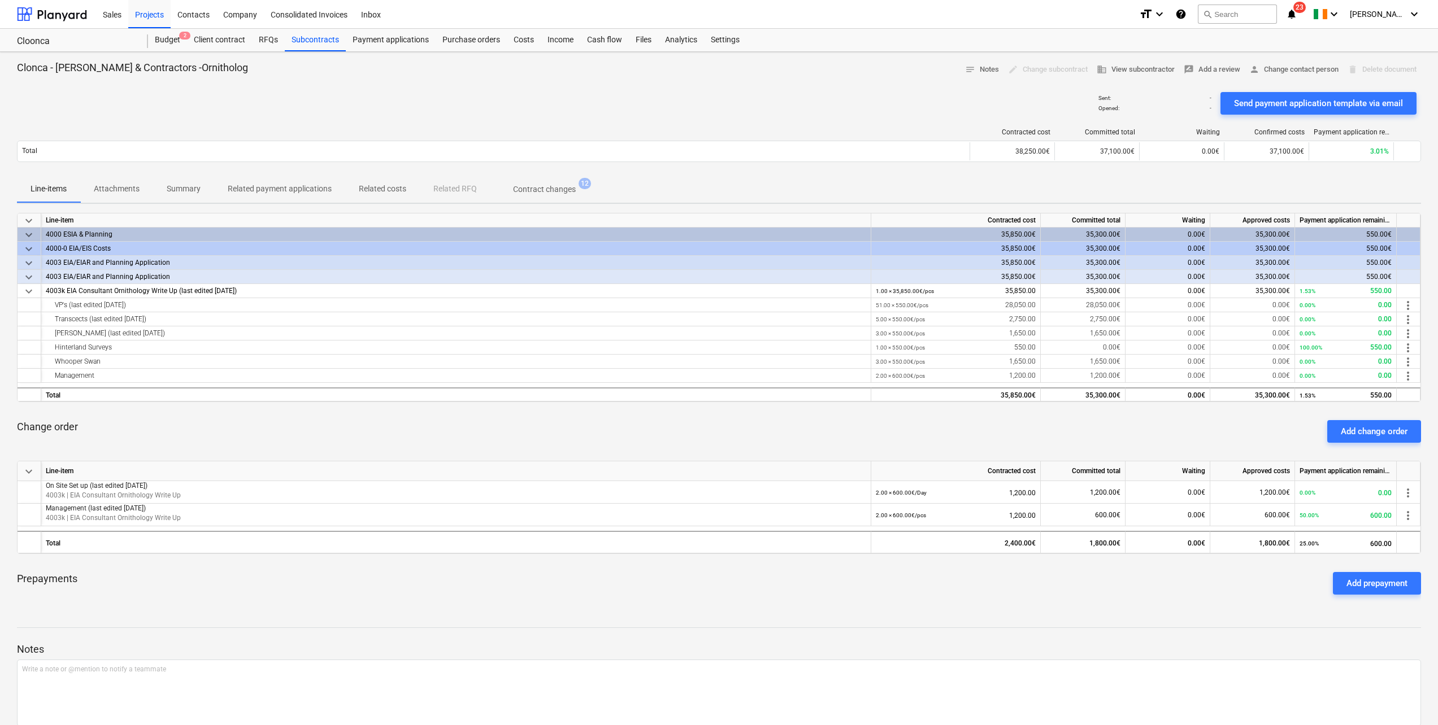 The width and height of the screenshot is (1438, 725). Describe the element at coordinates (1374, 432) in the screenshot. I see `button: Add change order` at that location.